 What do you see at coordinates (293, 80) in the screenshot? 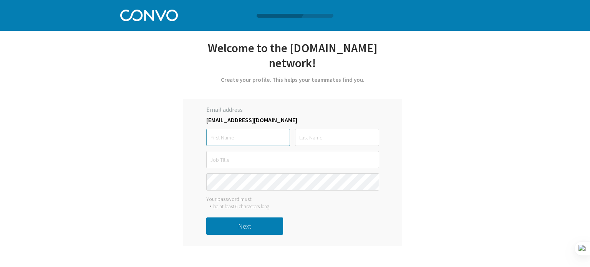
I see `div: Create your profile. This helps your teammates find you.` at bounding box center [293, 80].